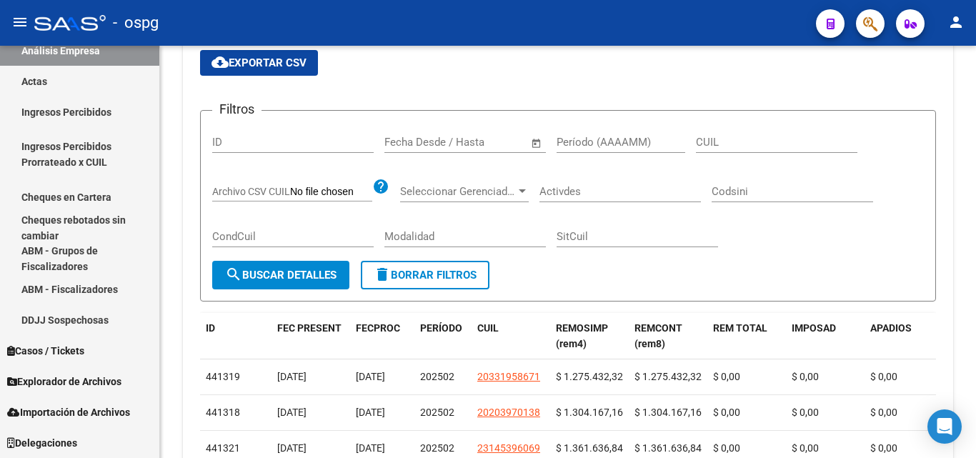 Image resolution: width=976 pixels, height=458 pixels. What do you see at coordinates (378, 328) in the screenshot?
I see `span: FECPROC` at bounding box center [378, 328].